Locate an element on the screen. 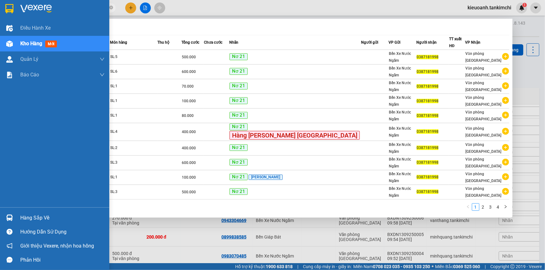 This screenshot has width=545, height=270. div: Hàng sắp về is located at coordinates (62, 218).